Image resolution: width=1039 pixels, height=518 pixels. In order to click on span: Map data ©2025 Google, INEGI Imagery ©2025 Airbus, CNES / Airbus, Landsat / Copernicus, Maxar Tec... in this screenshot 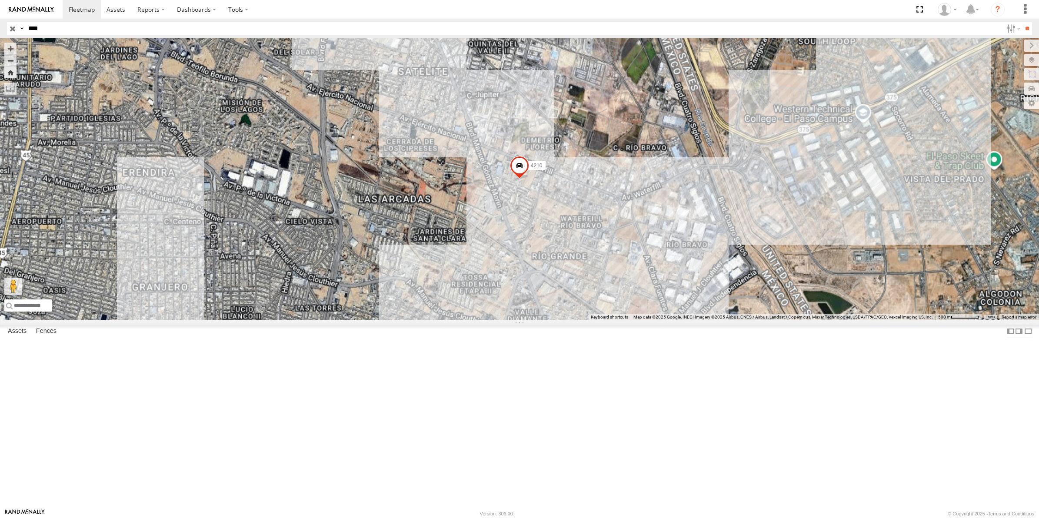, I will do `click(783, 317)`.